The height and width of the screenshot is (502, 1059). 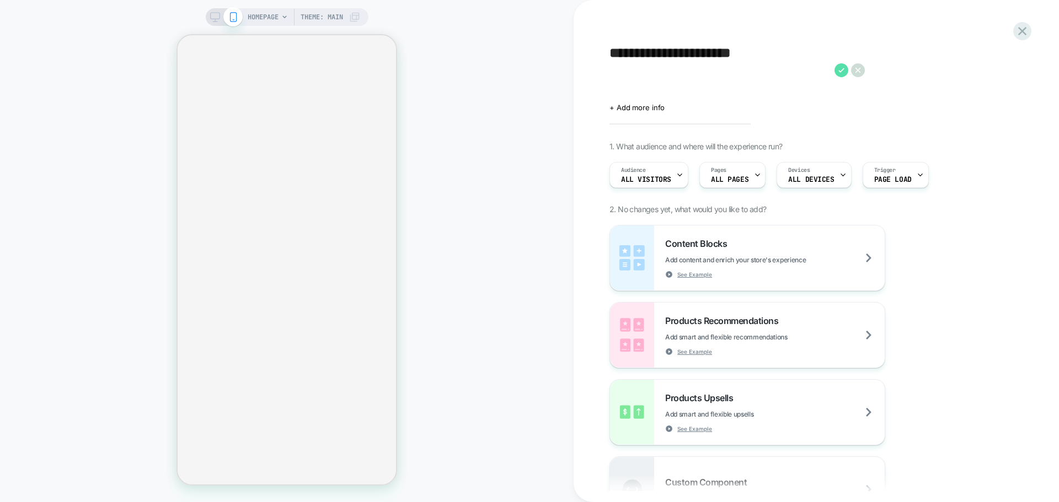 What do you see at coordinates (709, 483) in the screenshot?
I see `span: Custom Component` at bounding box center [709, 483].